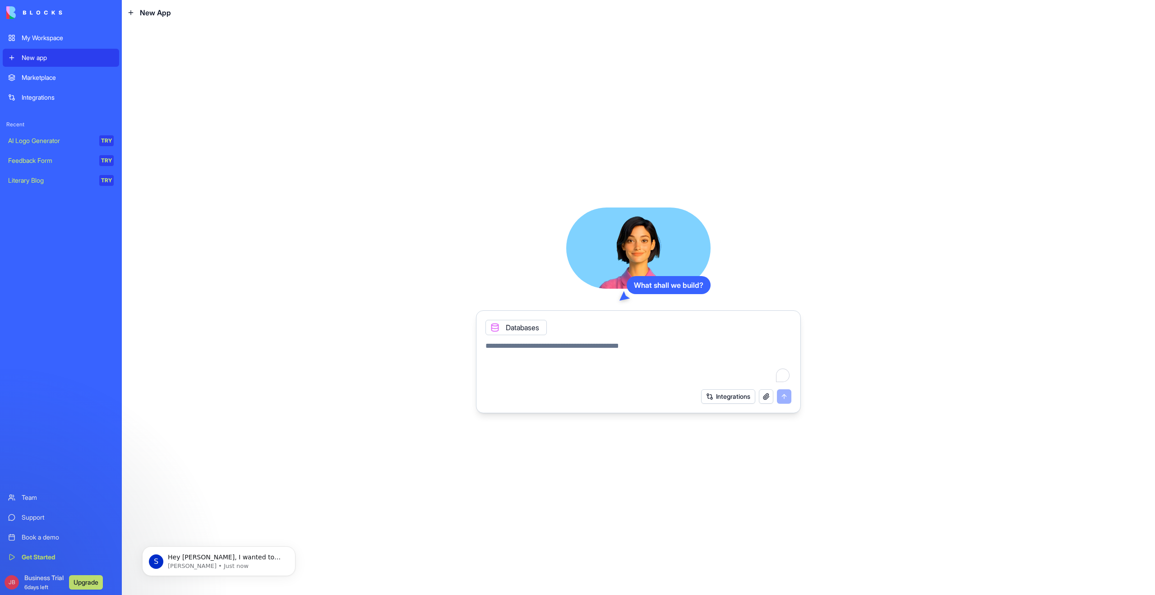 This screenshot has height=595, width=1155. What do you see at coordinates (61, 181) in the screenshot?
I see `a: Literary BlogTRY` at bounding box center [61, 181].